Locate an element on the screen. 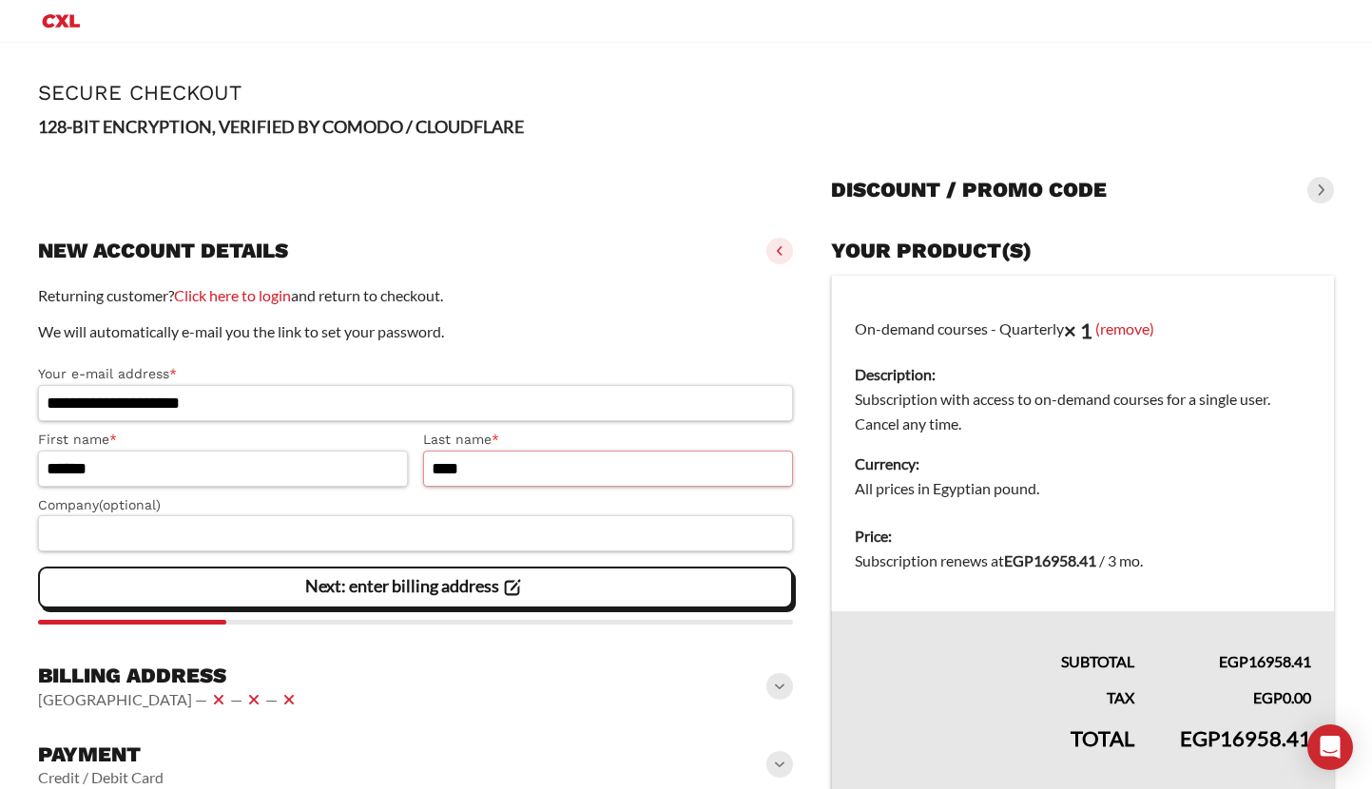 The width and height of the screenshot is (1372, 789). h1: Secure Checkout is located at coordinates (685, 92).